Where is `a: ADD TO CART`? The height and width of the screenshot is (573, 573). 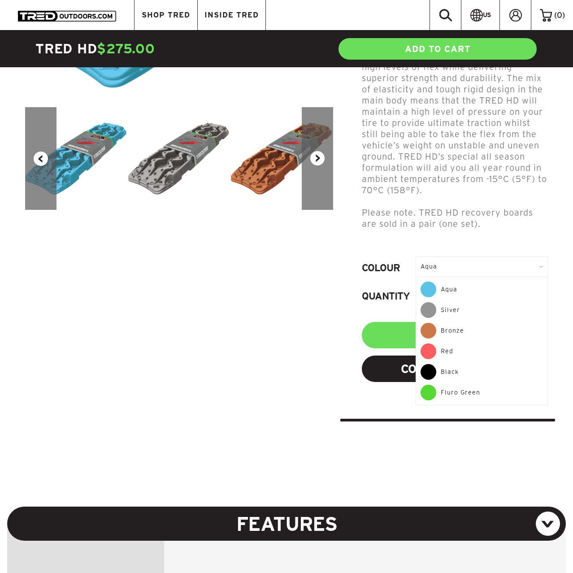
a: ADD TO CART is located at coordinates (438, 49).